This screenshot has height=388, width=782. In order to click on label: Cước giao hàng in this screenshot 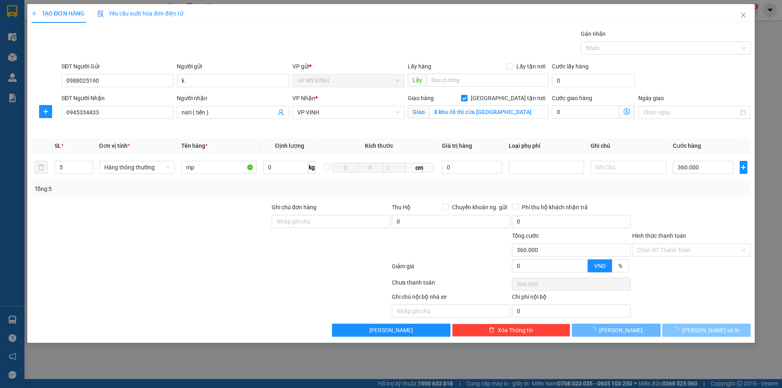, I will do `click(572, 98)`.